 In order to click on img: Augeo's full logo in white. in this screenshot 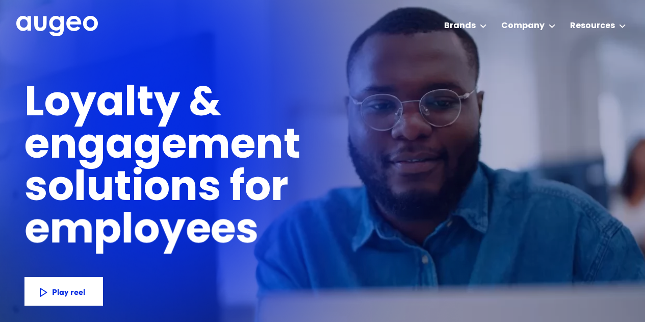, I will do `click(57, 26)`.